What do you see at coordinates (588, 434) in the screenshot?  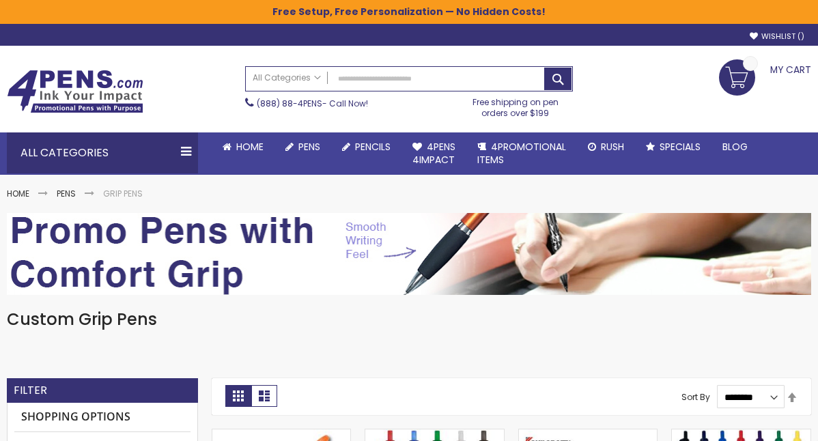 I see `a: Skilcraft Zebra Click-Action Gel Pen` at bounding box center [588, 434].